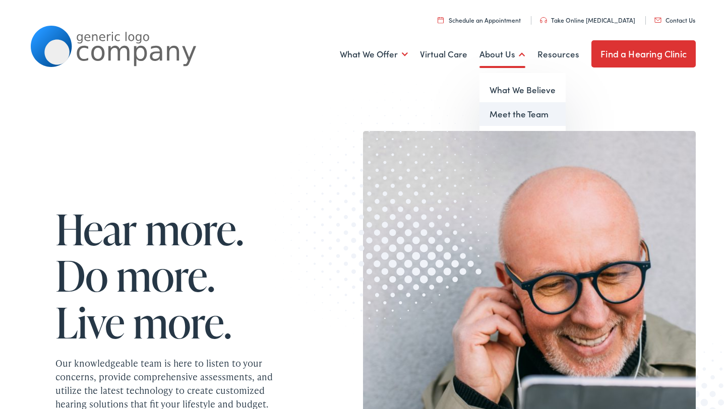 Image resolution: width=726 pixels, height=409 pixels. I want to click on a: Schedule an Appointment, so click(479, 20).